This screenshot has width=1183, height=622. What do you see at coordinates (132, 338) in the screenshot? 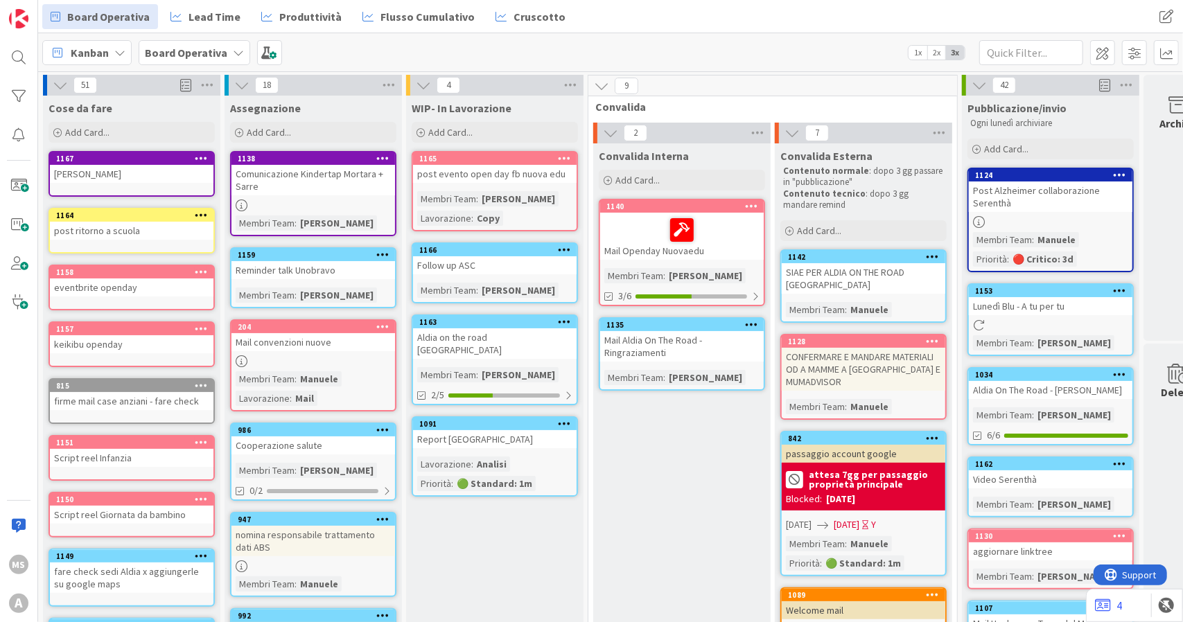
I see `div: 1157keikibu openday` at bounding box center [132, 338].